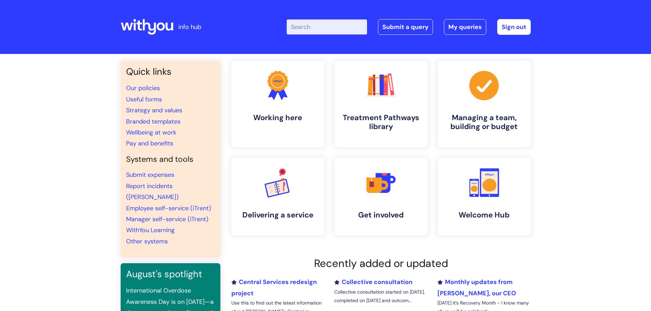 This screenshot has height=311, width=651. Describe the element at coordinates (278, 215) in the screenshot. I see `h4: Delivering a service` at that location.